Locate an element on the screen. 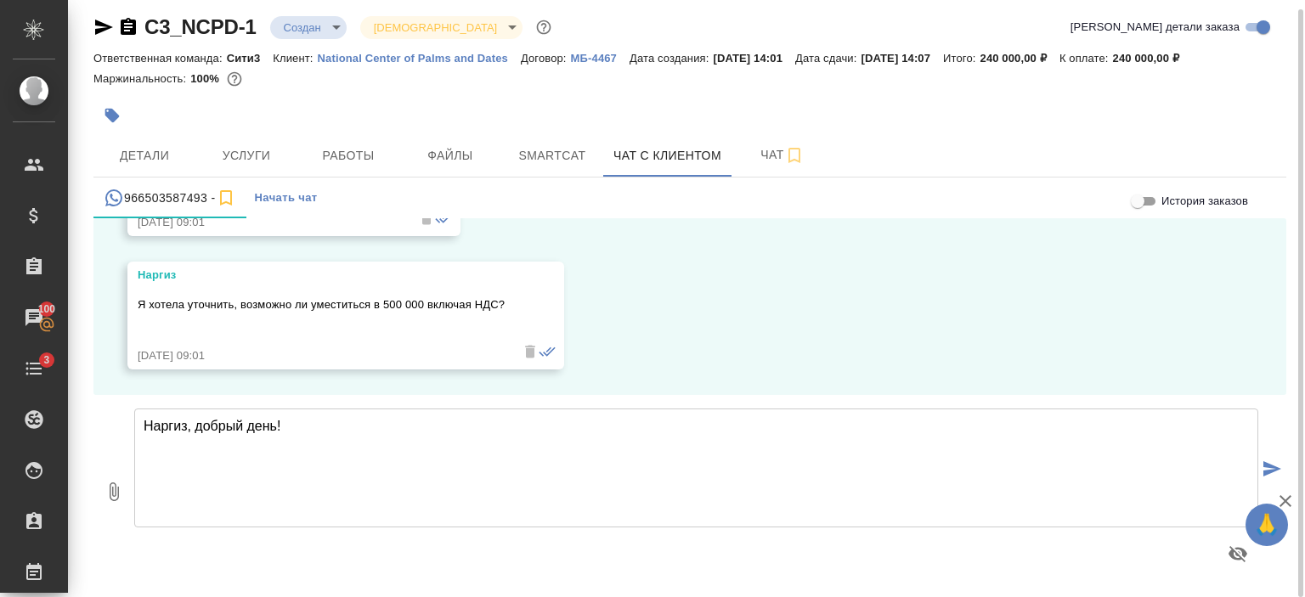  button: Скопировать ссылку is located at coordinates (128, 27).